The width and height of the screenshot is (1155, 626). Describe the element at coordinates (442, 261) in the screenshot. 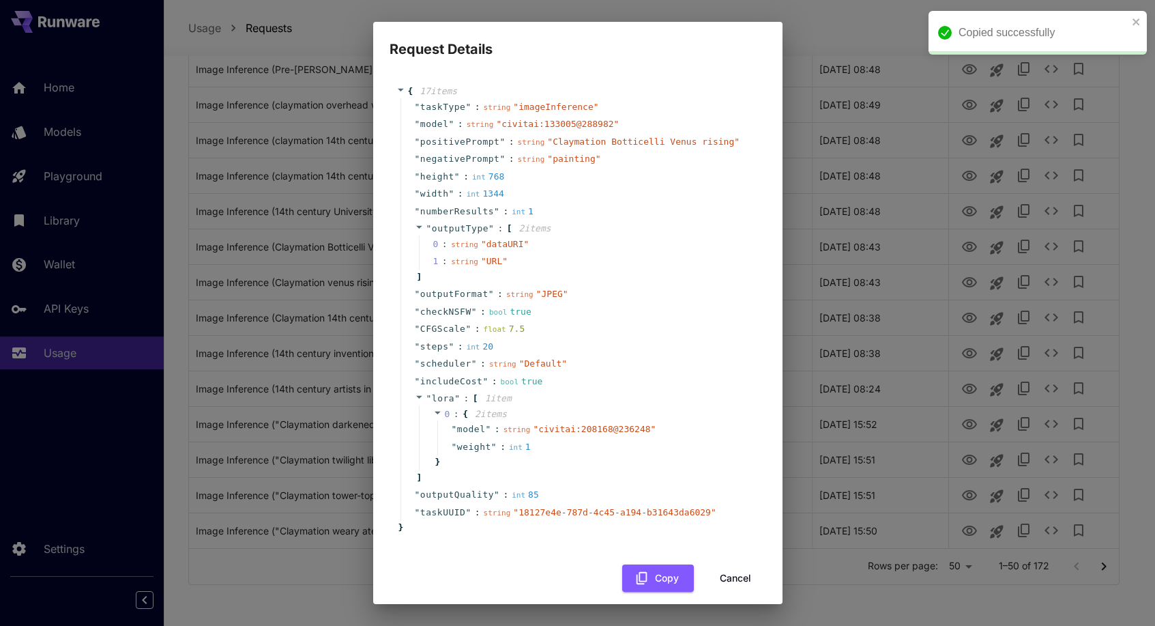

I see `span: 1` at that location.